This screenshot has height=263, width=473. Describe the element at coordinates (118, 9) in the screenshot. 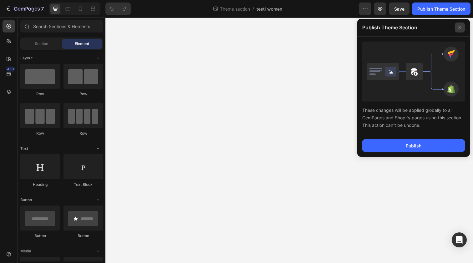

I see `div: Undo/Redo` at that location.